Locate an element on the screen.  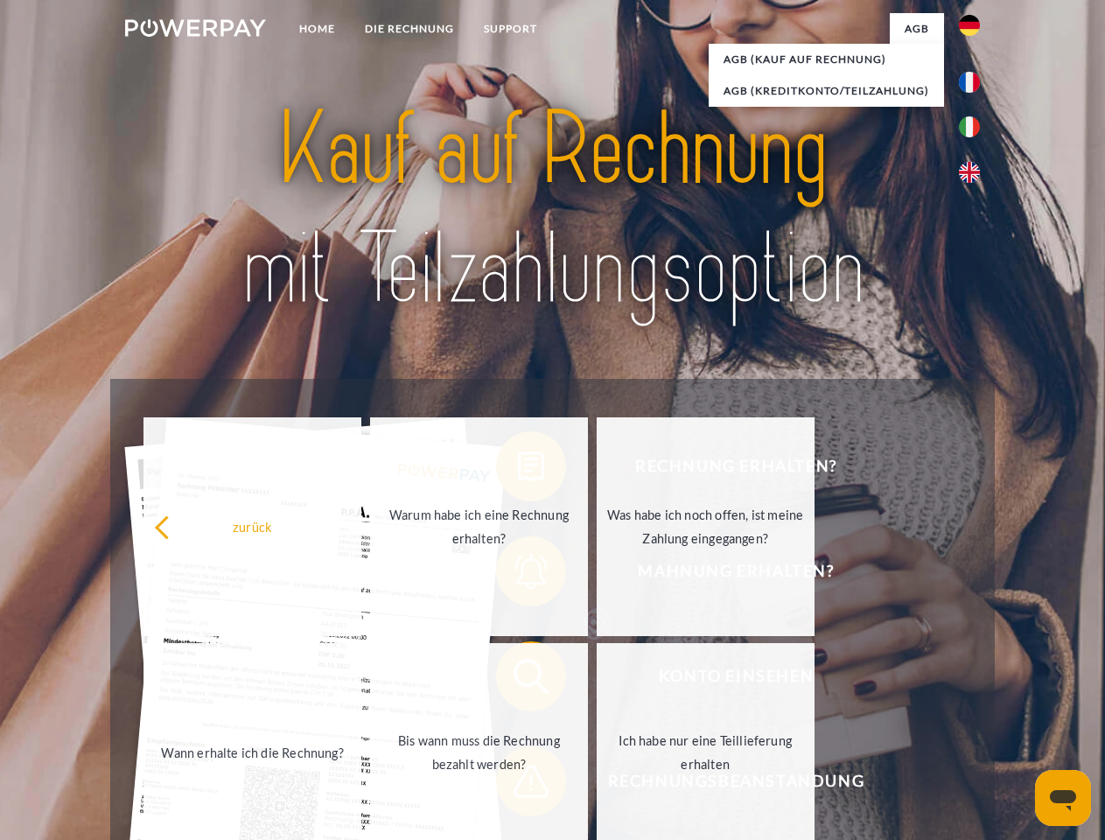
a: DIE RECHNUNG is located at coordinates (409, 29).